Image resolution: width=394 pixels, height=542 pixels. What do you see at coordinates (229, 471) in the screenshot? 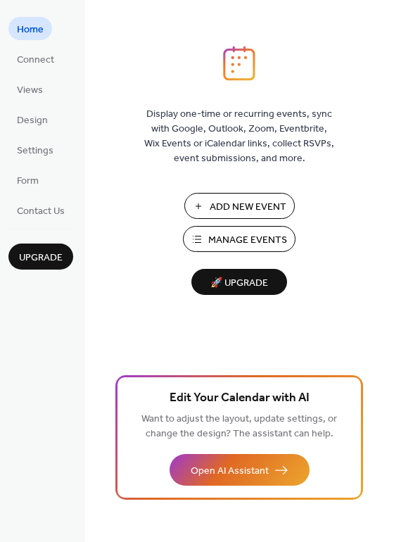
I see `span: Open AI Assistant` at bounding box center [229, 471].